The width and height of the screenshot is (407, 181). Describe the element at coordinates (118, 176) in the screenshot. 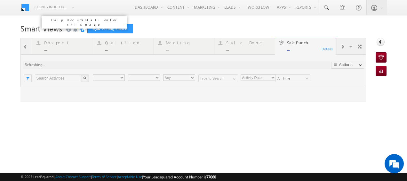

I see `span: © 2025 LeadSquared | | | | |` at that location.